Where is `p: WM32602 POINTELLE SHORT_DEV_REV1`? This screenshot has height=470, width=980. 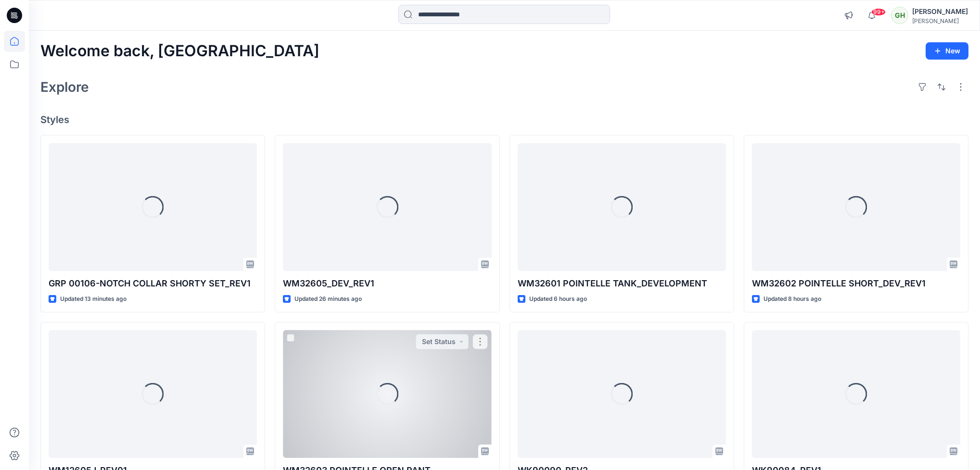 p: WM32602 POINTELLE SHORT_DEV_REV1 is located at coordinates (856, 284).